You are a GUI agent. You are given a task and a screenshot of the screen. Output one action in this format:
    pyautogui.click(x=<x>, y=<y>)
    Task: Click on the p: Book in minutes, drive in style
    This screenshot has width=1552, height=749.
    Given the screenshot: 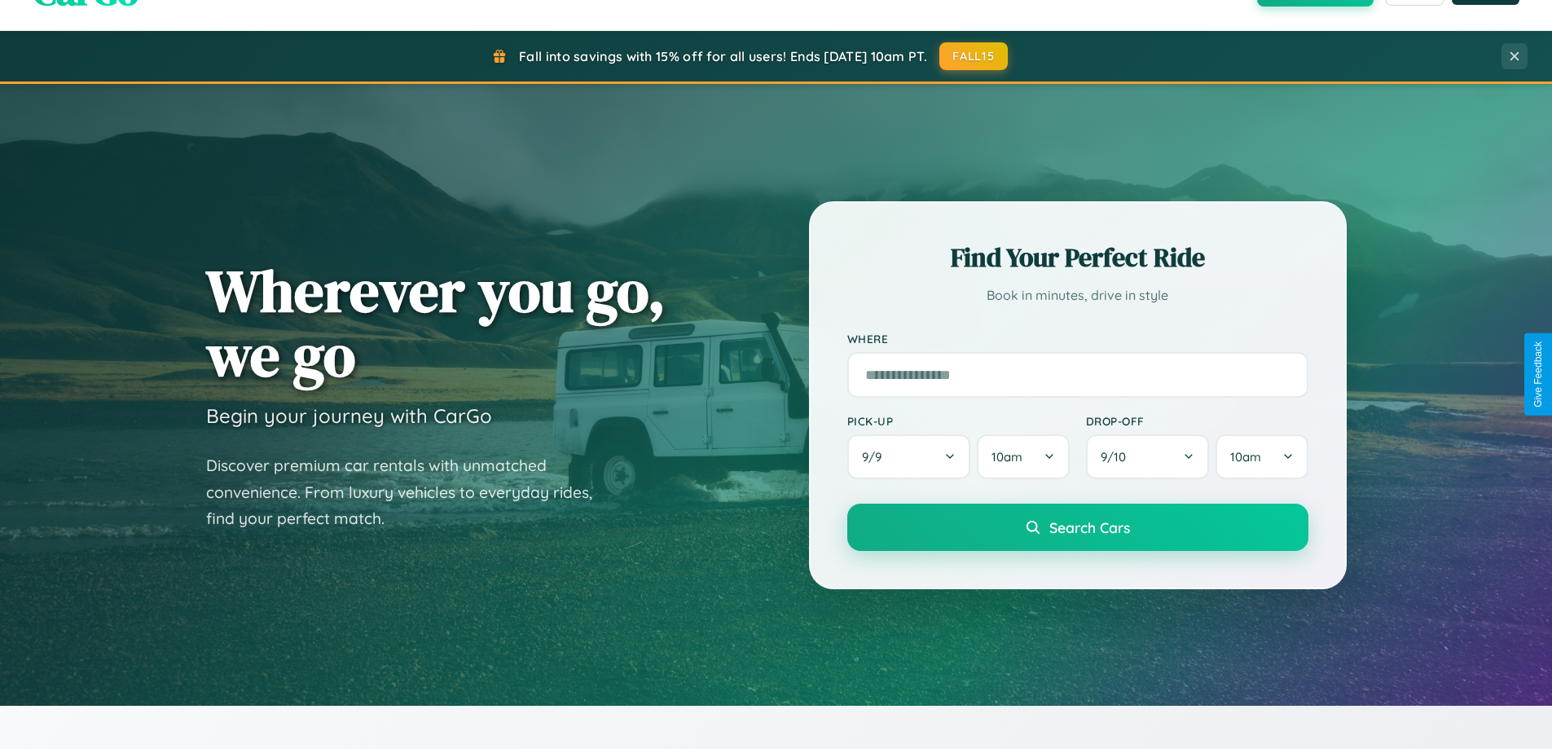 What is the action you would take?
    pyautogui.click(x=1078, y=295)
    